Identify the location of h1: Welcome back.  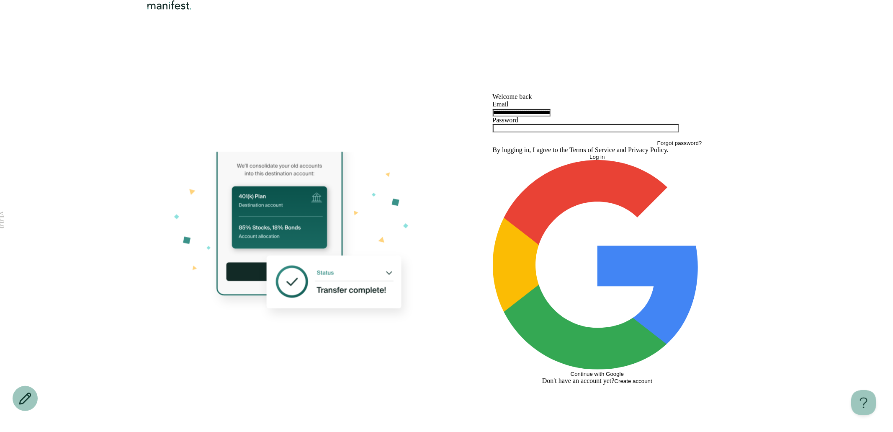
(598, 97).